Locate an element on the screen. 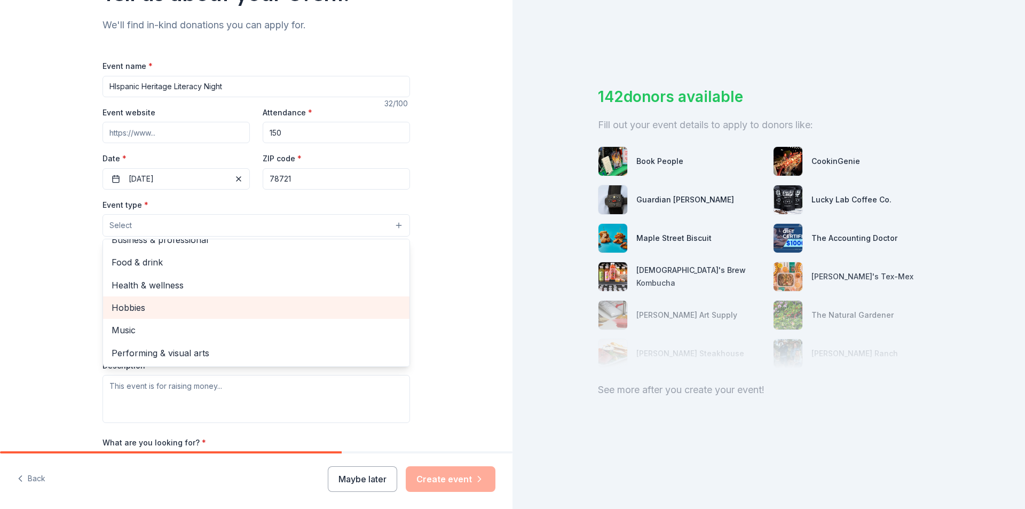 The image size is (1025, 509). span: Performing & visual arts is located at coordinates (256, 353).